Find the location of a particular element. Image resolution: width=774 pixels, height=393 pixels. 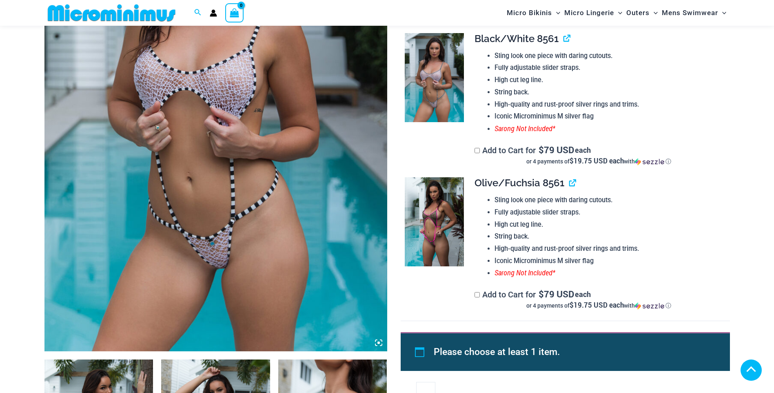

a: Account icon link is located at coordinates (213, 13).